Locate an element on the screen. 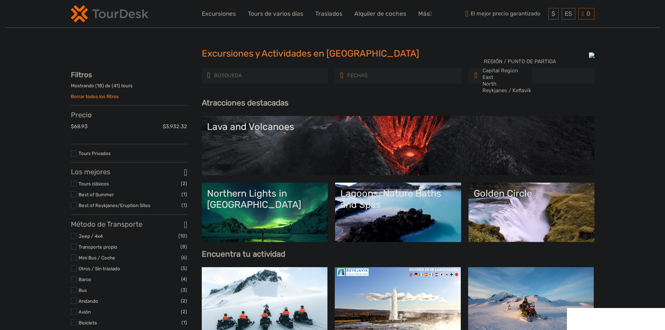  div: ES is located at coordinates (568, 14).